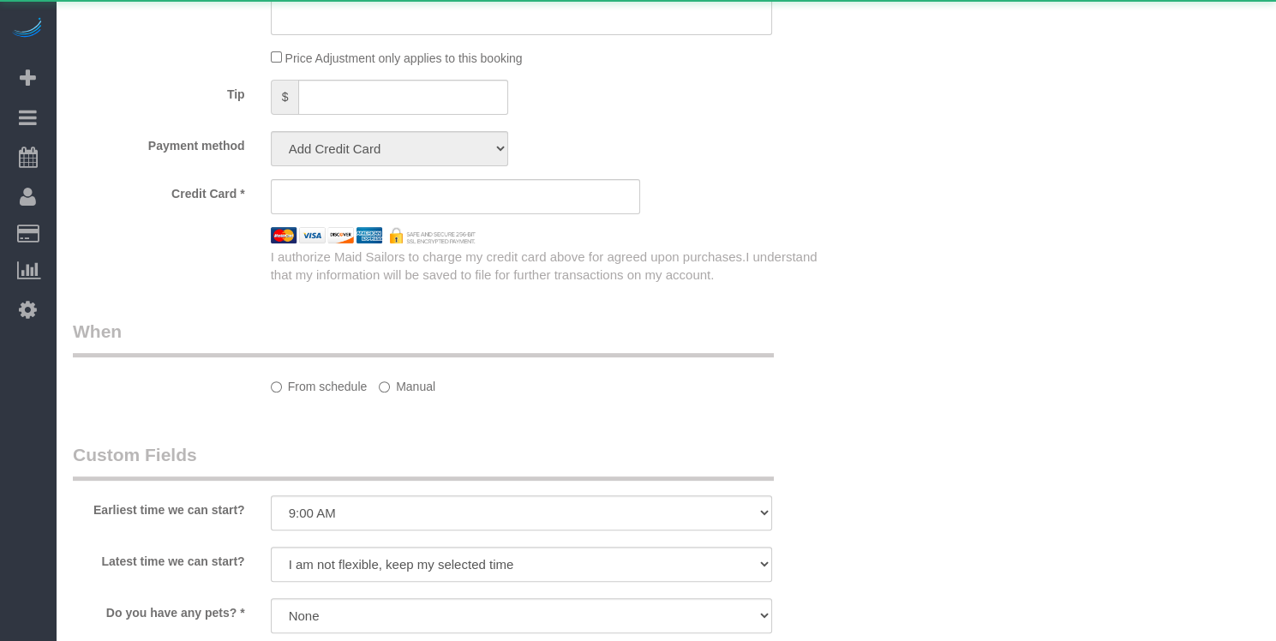 Image resolution: width=1276 pixels, height=641 pixels. What do you see at coordinates (27, 29) in the screenshot?
I see `img: Automaid Logo` at bounding box center [27, 29].